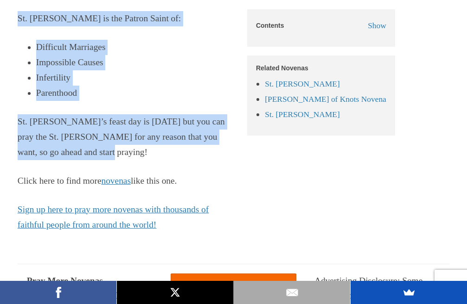  What do you see at coordinates (321, 68) in the screenshot?
I see `h5: Related Novenas` at bounding box center [321, 68].